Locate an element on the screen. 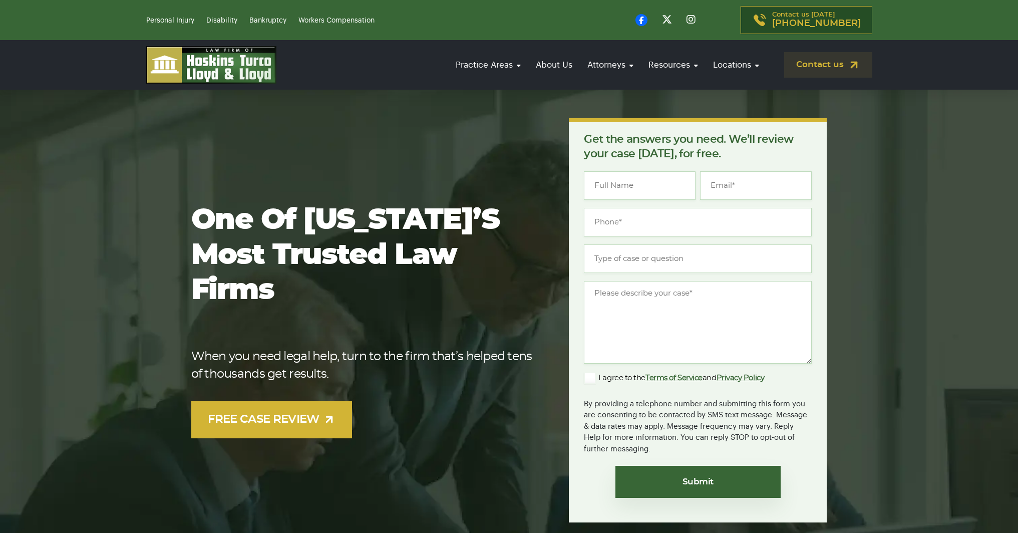 Image resolution: width=1018 pixels, height=533 pixels. input: Type of case or question is located at coordinates (698, 258).